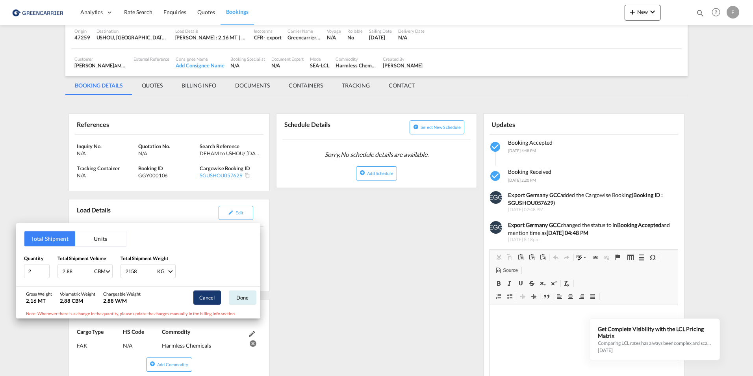 This screenshot has height=376, width=753. I want to click on span: Quantity, so click(33, 258).